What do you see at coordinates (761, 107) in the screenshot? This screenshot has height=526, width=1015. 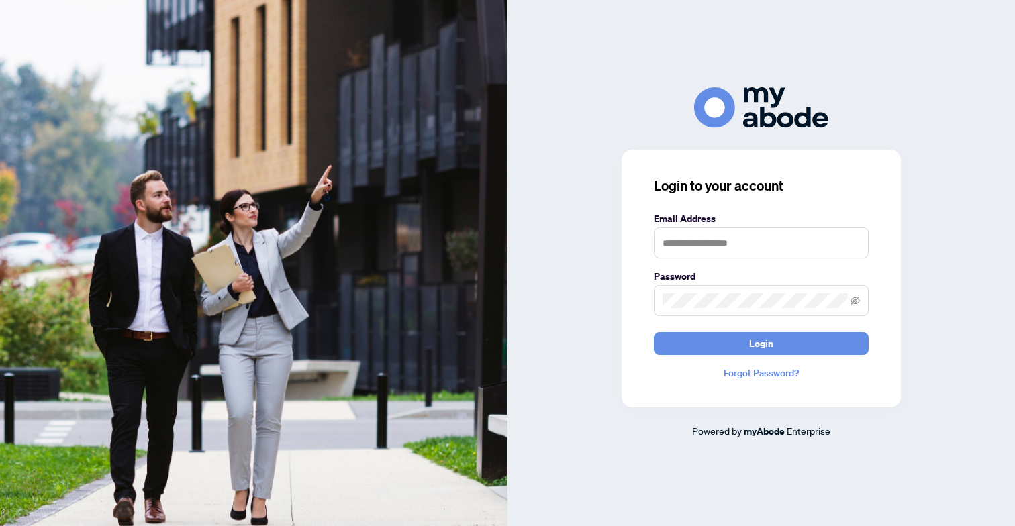 I see `img: ma-logo` at bounding box center [761, 107].